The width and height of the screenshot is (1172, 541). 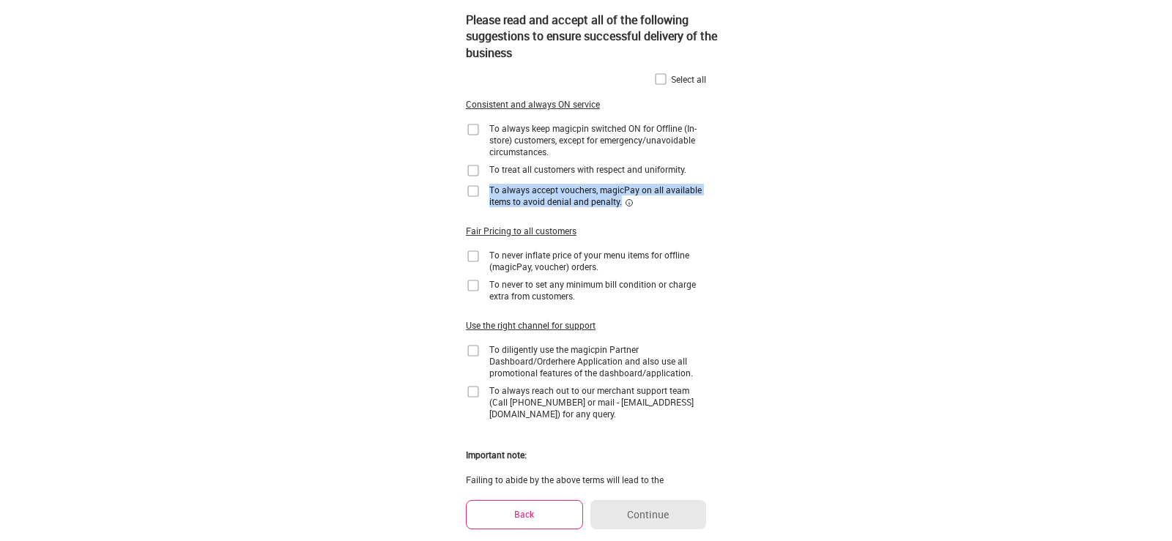 I want to click on button: Continue, so click(x=648, y=515).